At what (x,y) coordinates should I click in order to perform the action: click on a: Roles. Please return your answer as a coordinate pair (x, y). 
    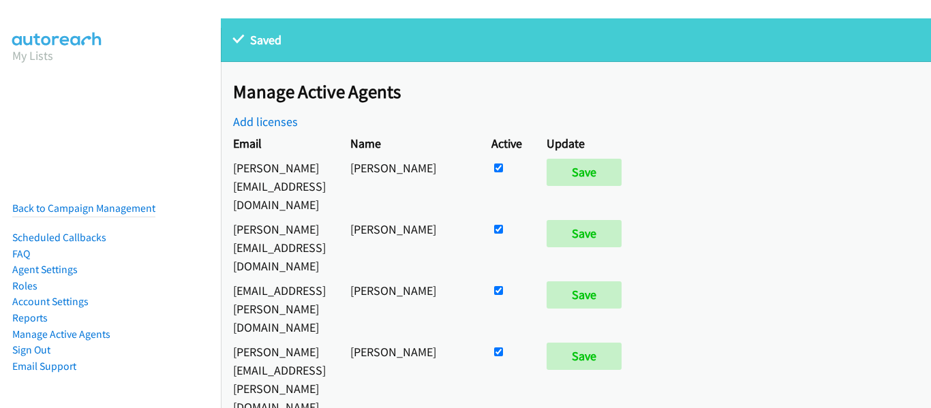
    Looking at the image, I should click on (25, 286).